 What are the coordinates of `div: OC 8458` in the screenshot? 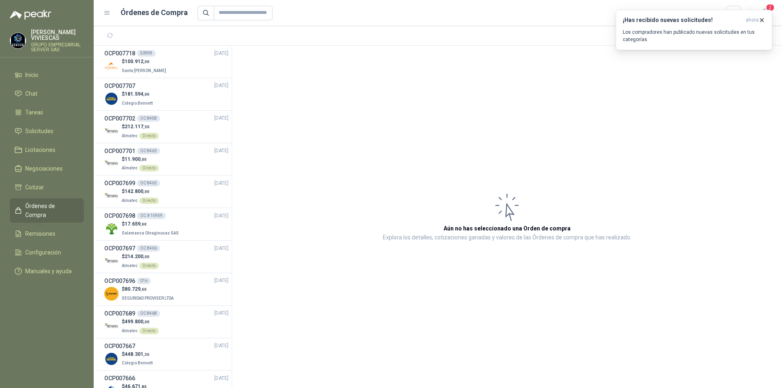 It's located at (148, 118).